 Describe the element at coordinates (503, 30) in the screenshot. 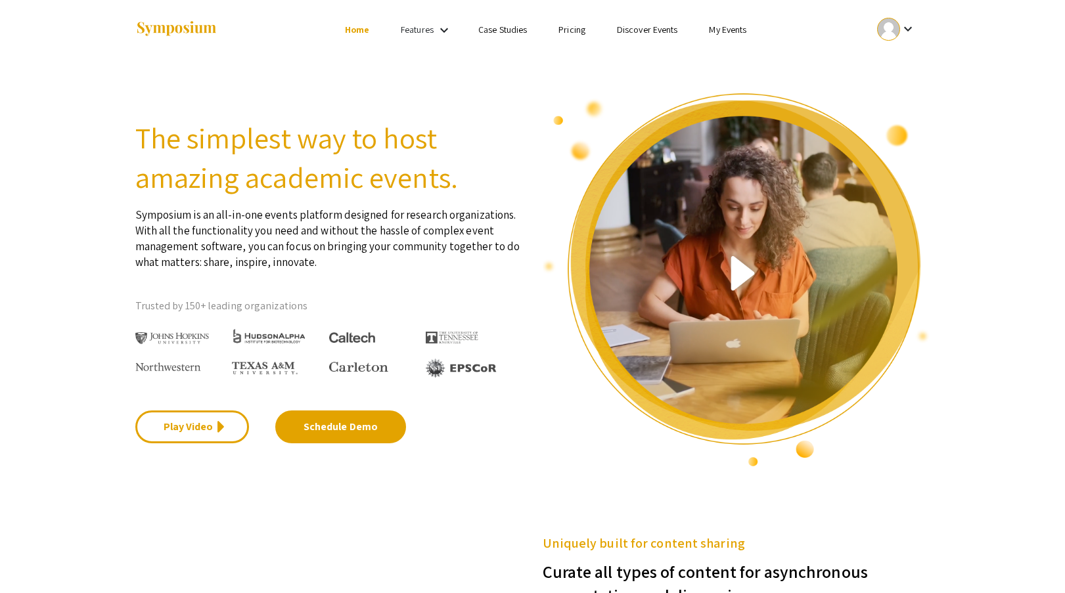

I see `a: Case Studies` at that location.